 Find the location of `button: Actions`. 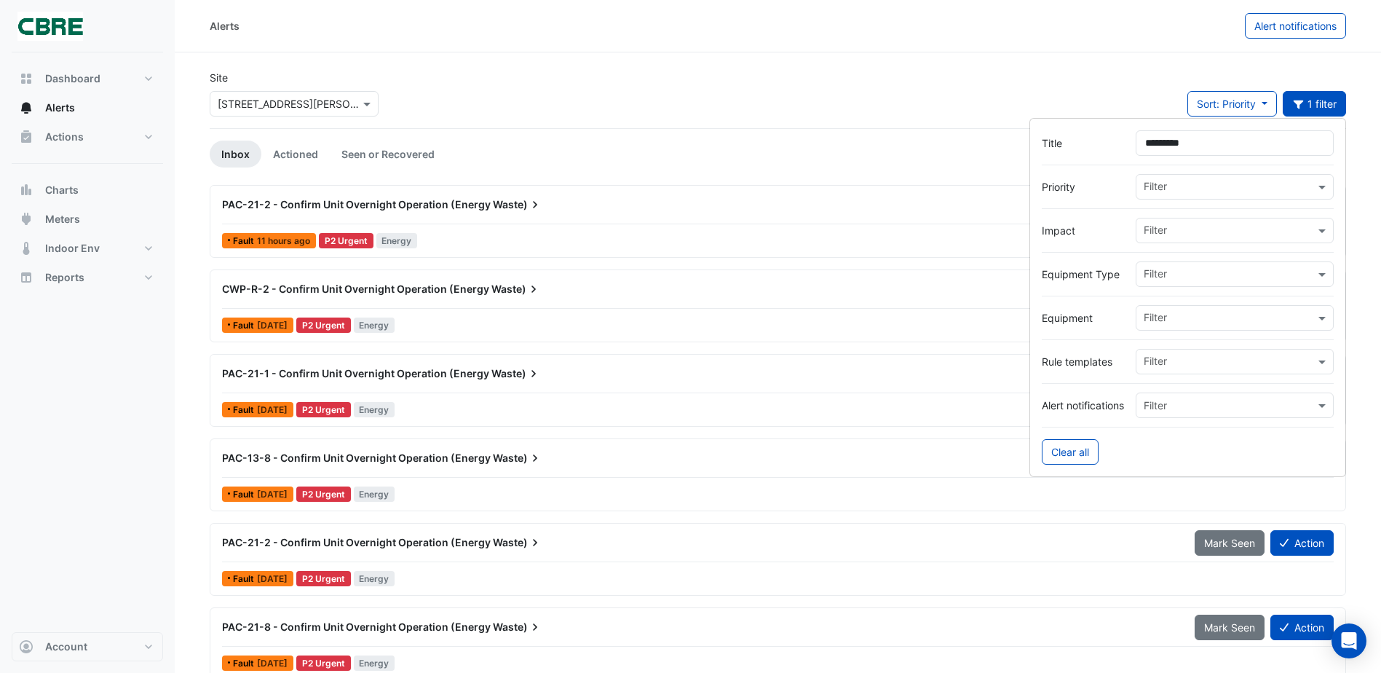

button: Actions is located at coordinates (87, 137).